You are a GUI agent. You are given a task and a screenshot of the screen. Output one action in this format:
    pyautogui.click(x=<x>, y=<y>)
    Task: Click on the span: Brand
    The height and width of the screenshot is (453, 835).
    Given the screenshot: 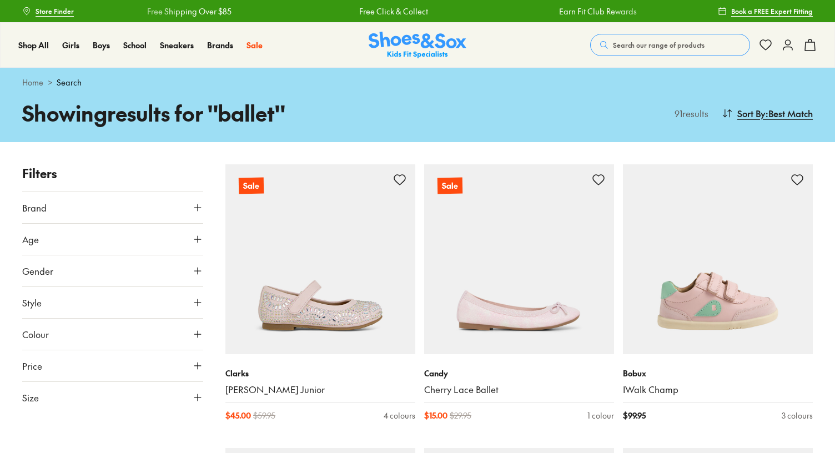 What is the action you would take?
    pyautogui.click(x=34, y=208)
    